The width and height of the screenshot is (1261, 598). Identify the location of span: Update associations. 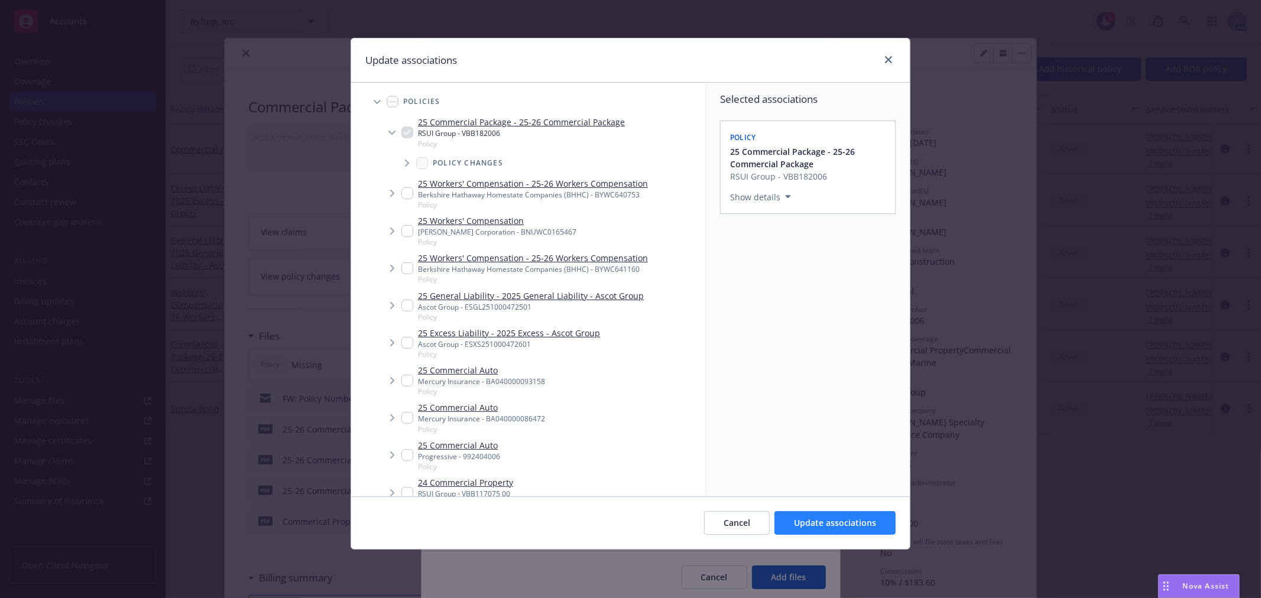
(835, 523).